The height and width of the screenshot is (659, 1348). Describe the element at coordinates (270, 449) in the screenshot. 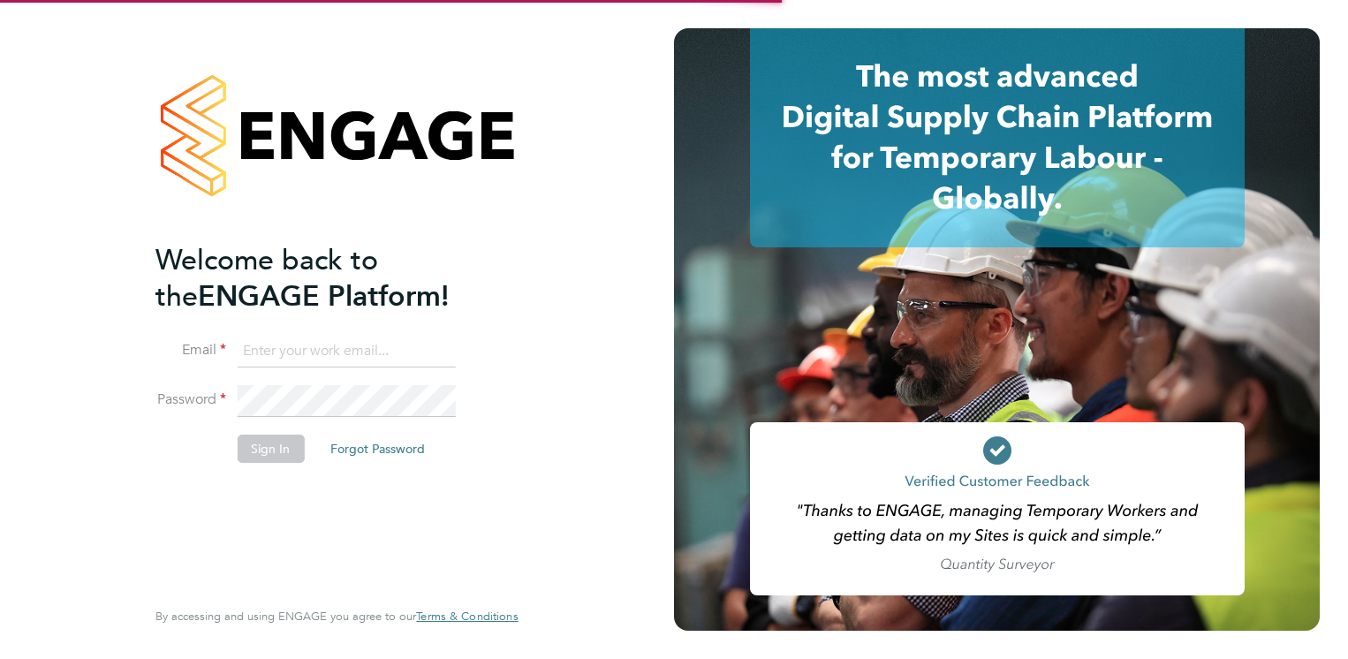

I see `button: Sign In` at that location.